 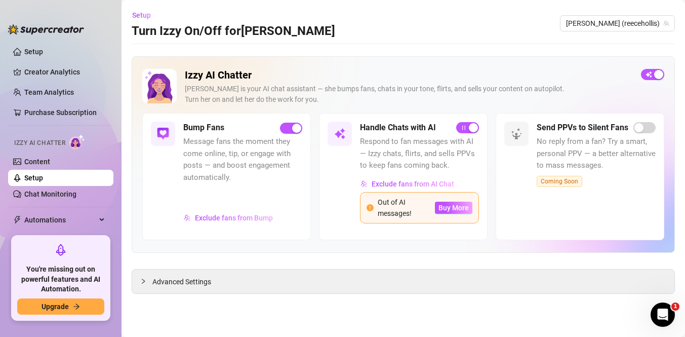 What do you see at coordinates (398, 128) in the screenshot?
I see `h5: Handle Chats with AI` at bounding box center [398, 128].